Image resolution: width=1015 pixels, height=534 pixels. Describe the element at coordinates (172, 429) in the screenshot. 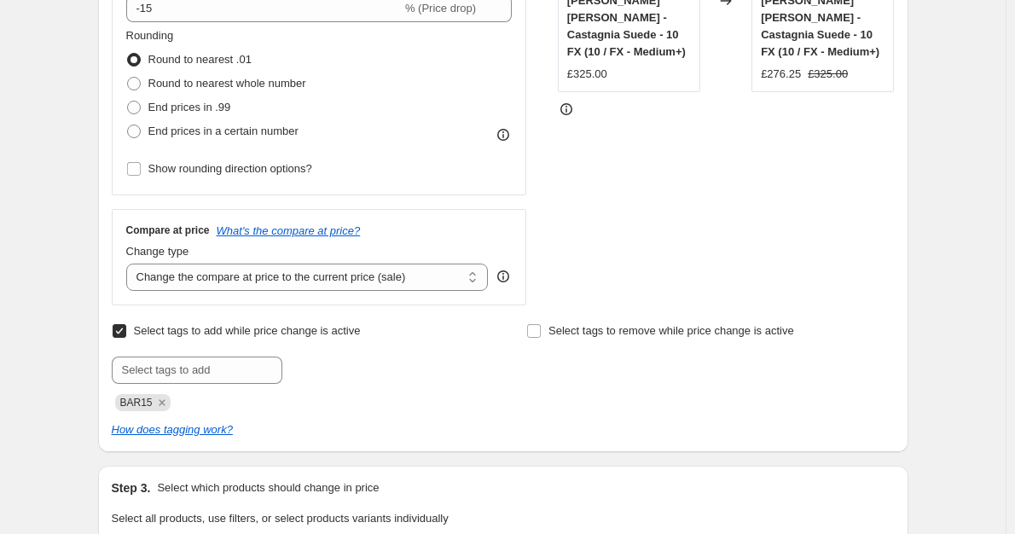

I see `i: How does tagging work?` at that location.